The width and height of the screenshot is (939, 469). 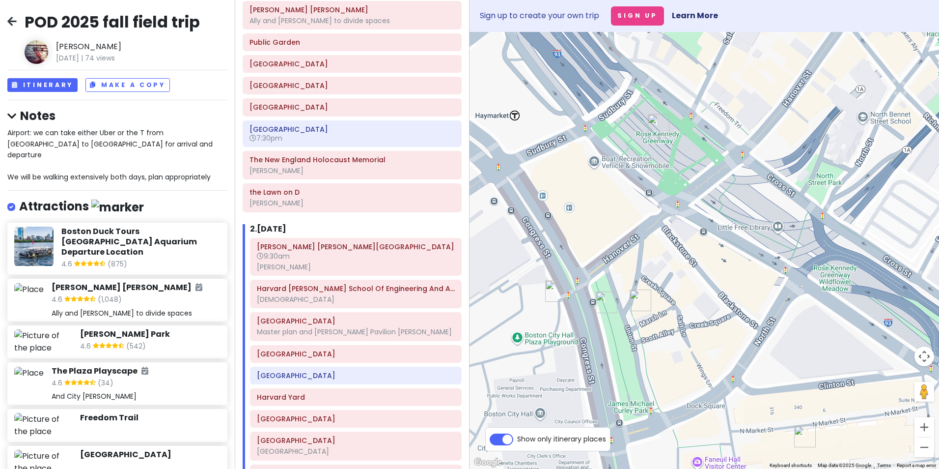 I want to click on div: The New England Holocaust Memorial, so click(x=607, y=302).